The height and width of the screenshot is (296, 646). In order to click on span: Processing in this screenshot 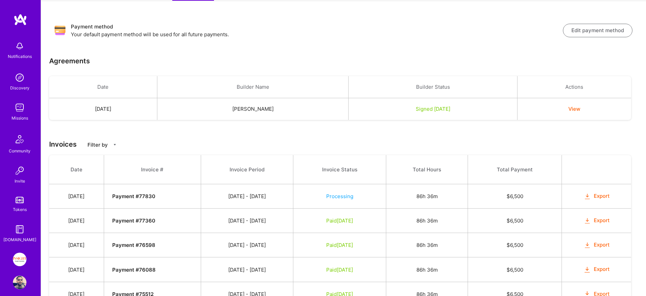, I will do `click(340, 196)`.